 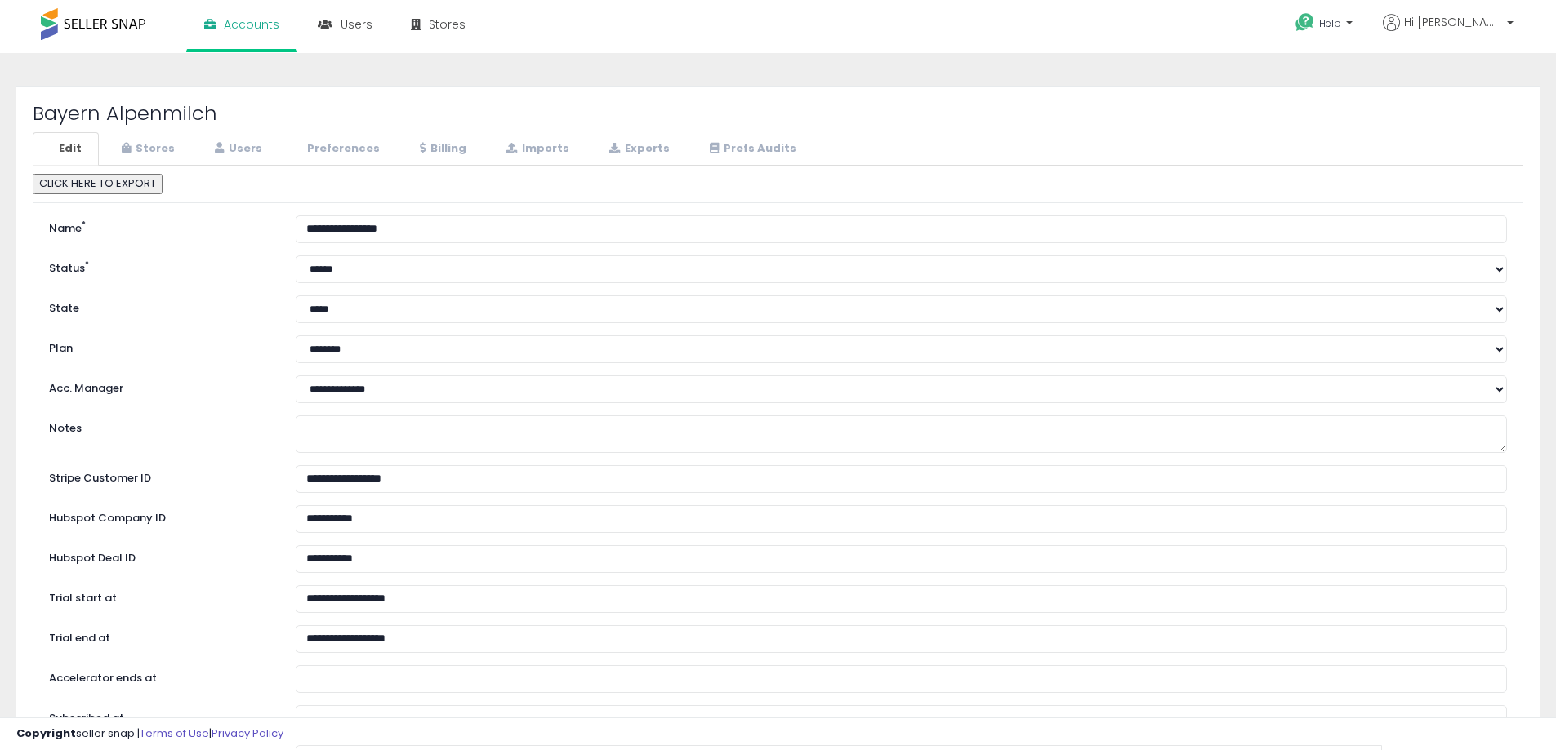 What do you see at coordinates (146, 149) in the screenshot?
I see `a: Stores` at bounding box center [146, 149].